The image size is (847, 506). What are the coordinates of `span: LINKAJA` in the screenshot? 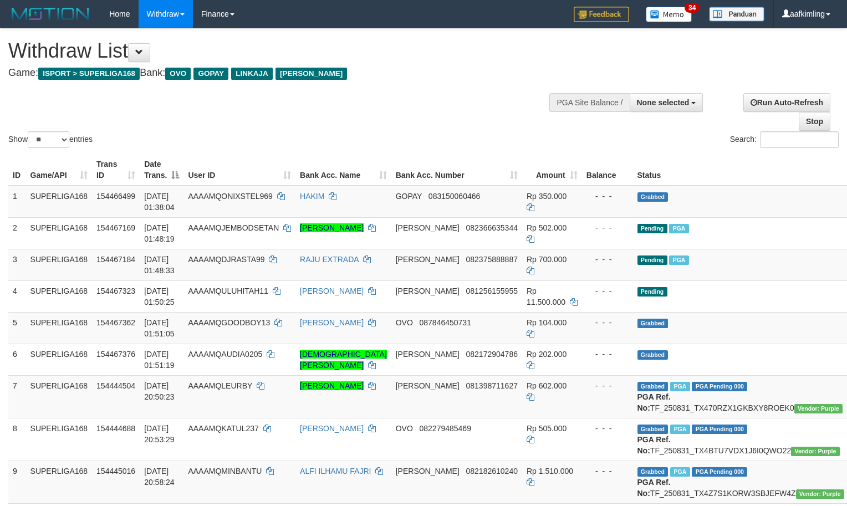 It's located at (252, 74).